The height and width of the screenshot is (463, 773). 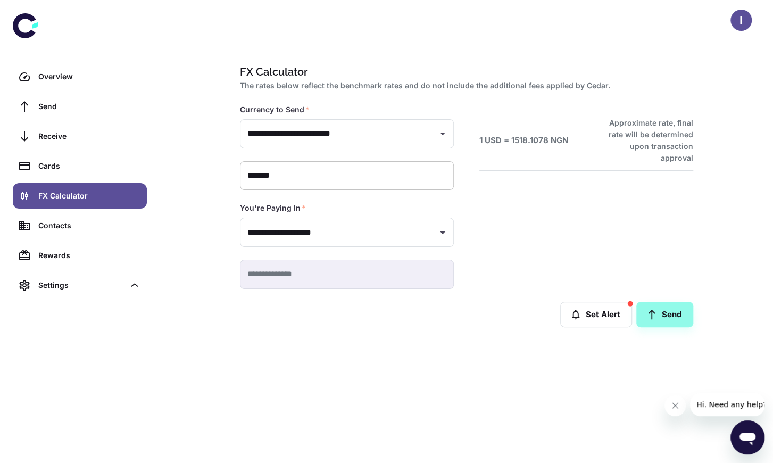 What do you see at coordinates (89, 106) in the screenshot?
I see `div: Send` at bounding box center [89, 106].